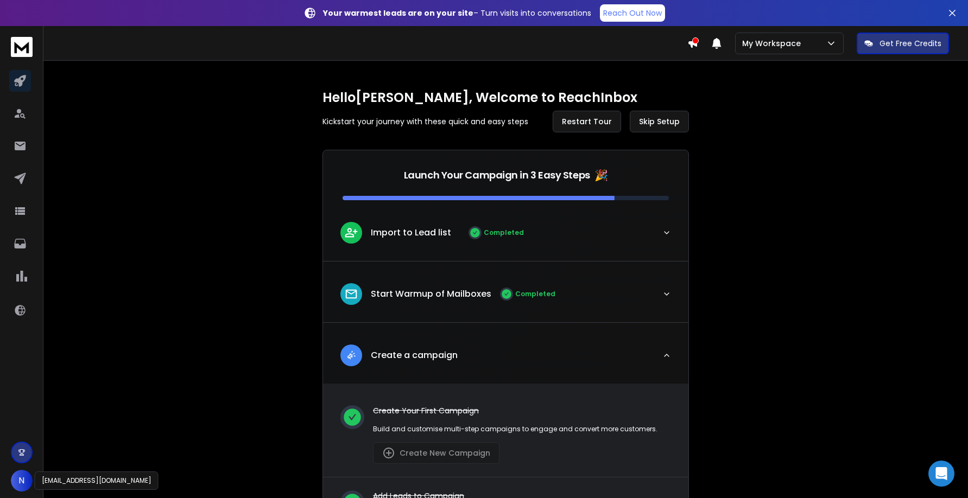 This screenshot has height=498, width=968. What do you see at coordinates (774, 43) in the screenshot?
I see `p: My Workspace` at bounding box center [774, 43].